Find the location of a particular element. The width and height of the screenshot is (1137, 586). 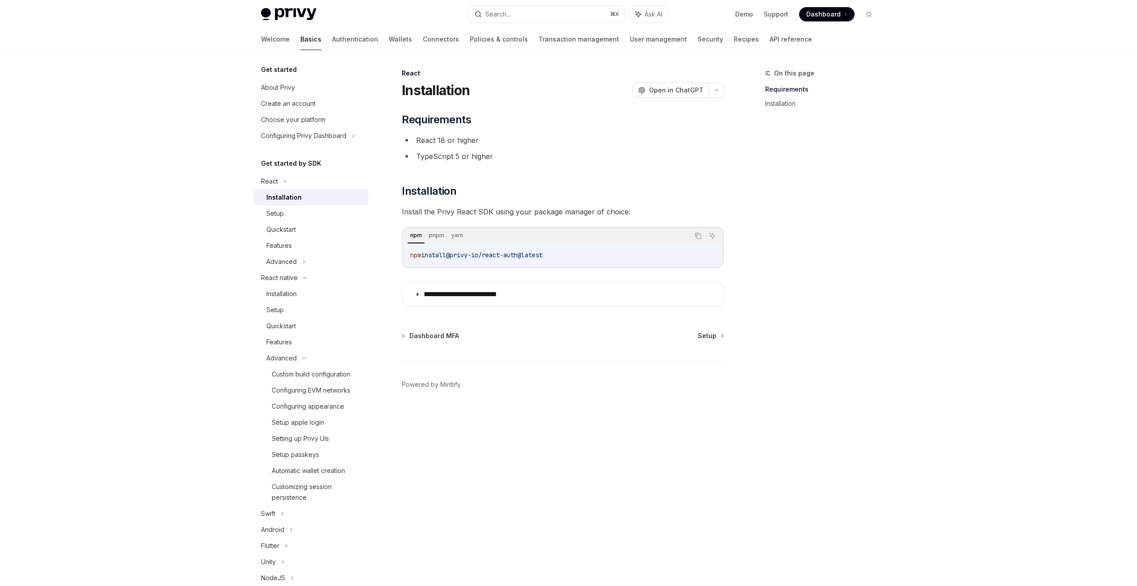

span: @privy-io/react-auth@latest is located at coordinates (494, 255).